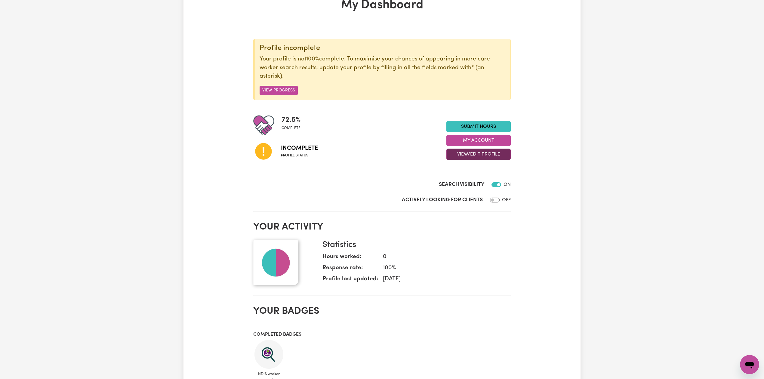 This screenshot has width=764, height=379. Describe the element at coordinates (479, 127) in the screenshot. I see `a: Submit Hours` at that location.